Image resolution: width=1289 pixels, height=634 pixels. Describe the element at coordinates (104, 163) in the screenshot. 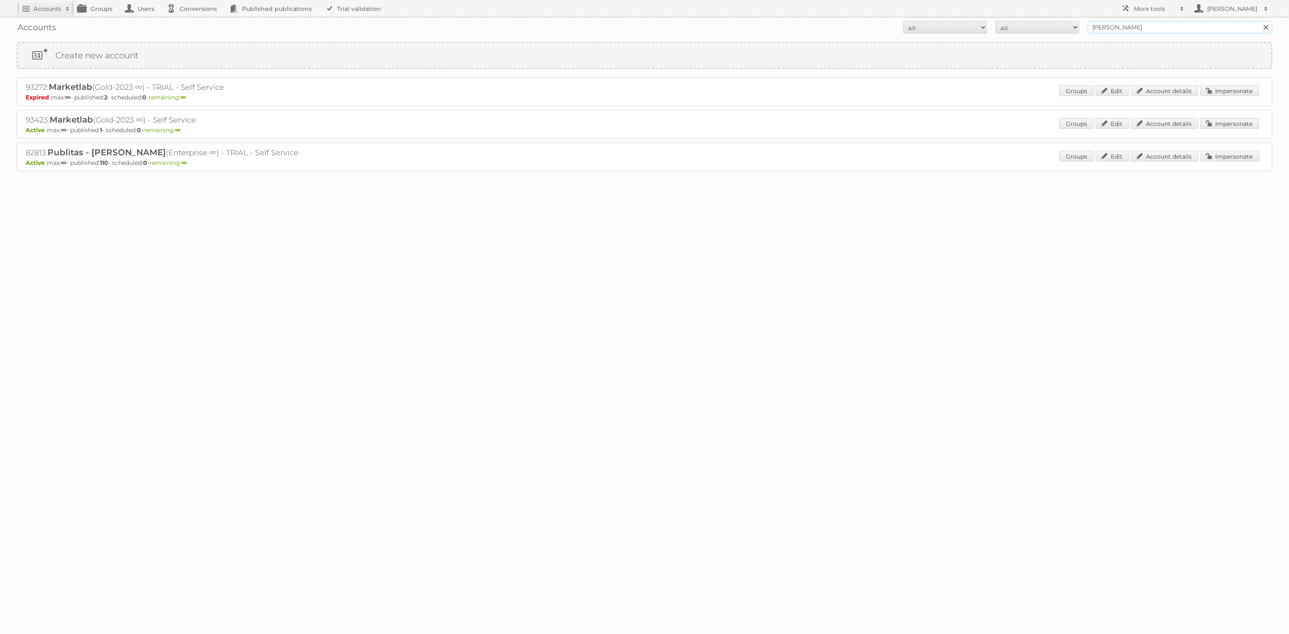

I see `strong: 110` at that location.